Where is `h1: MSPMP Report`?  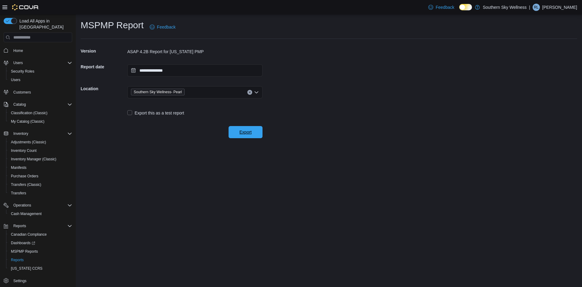
h1: MSPMP Report is located at coordinates (112, 25).